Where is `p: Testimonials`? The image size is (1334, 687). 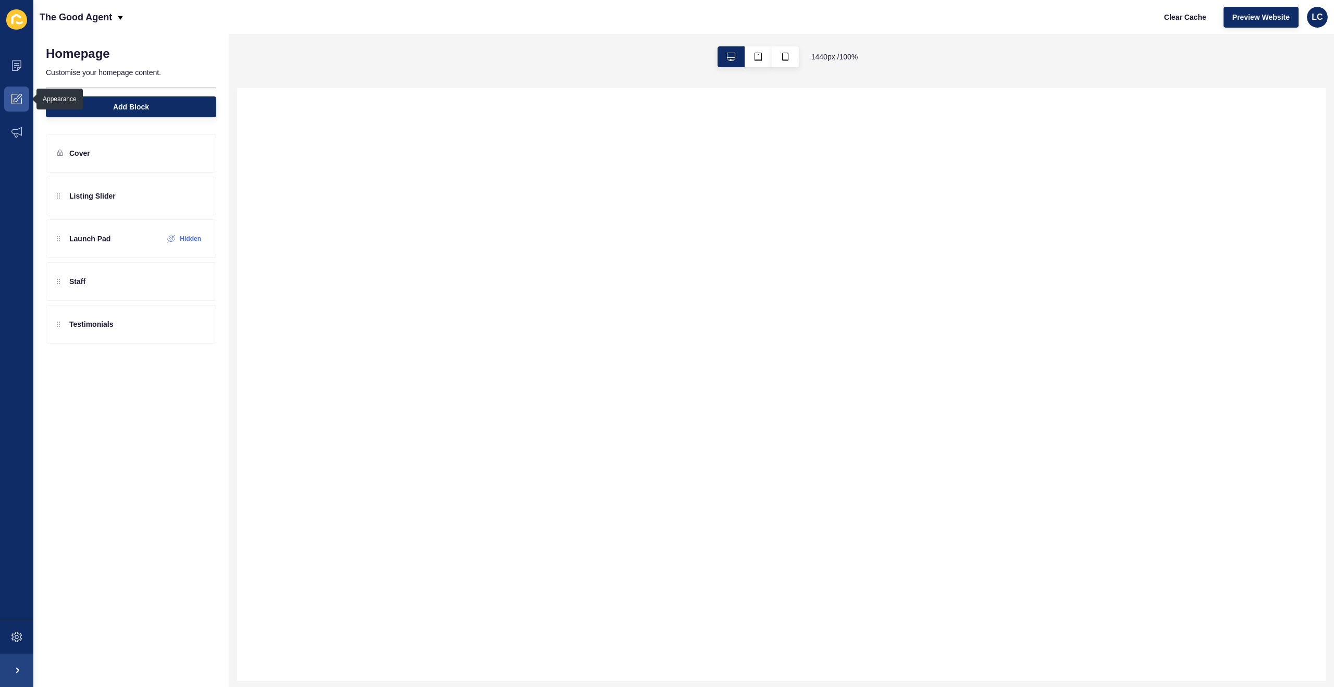 p: Testimonials is located at coordinates (91, 324).